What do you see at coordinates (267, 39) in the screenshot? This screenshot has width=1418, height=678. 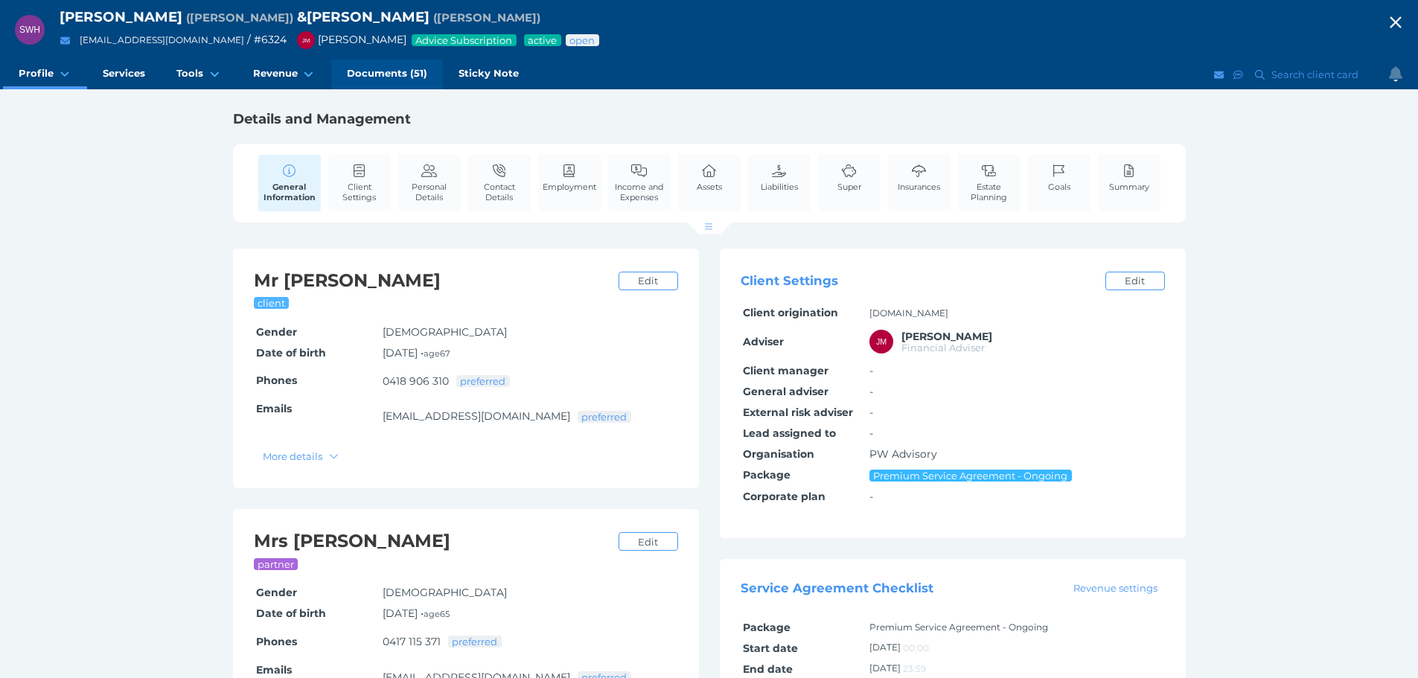 I see `span: / # 6324` at bounding box center [267, 39].